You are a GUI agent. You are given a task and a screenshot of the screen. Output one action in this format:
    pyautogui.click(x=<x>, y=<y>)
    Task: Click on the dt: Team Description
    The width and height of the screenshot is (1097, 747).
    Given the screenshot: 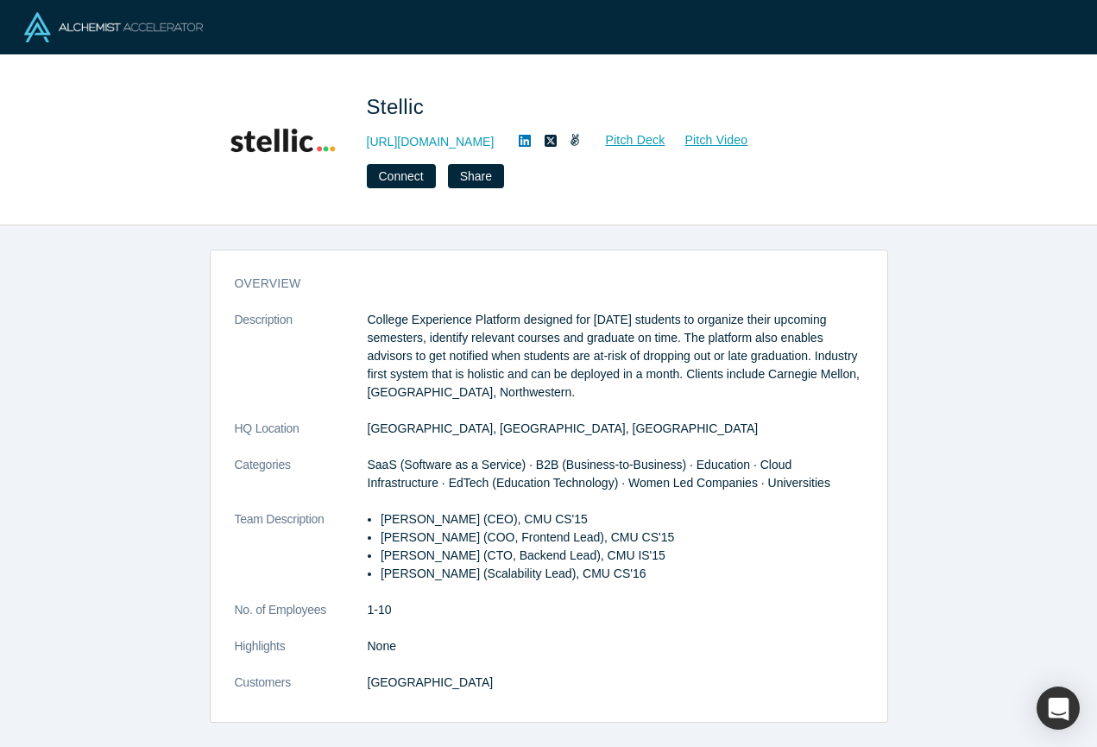 What is the action you would take?
    pyautogui.click(x=301, y=555)
    